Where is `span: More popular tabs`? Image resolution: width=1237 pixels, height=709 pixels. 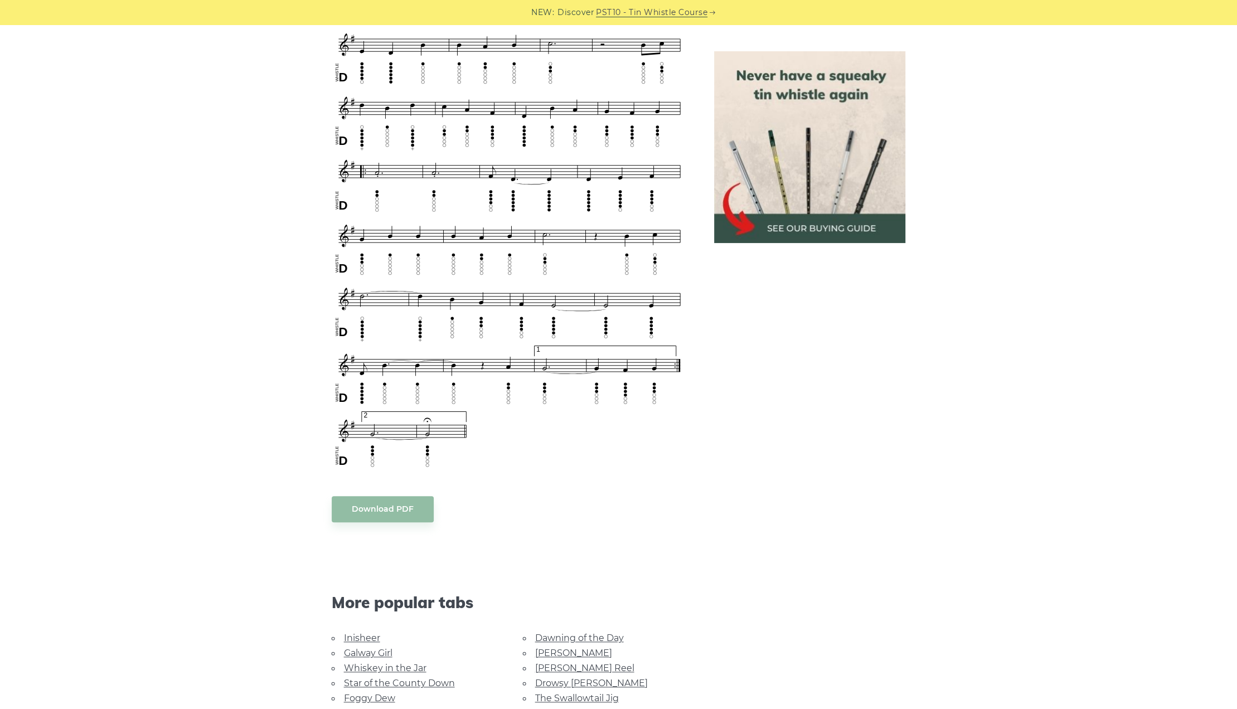 span: More popular tabs is located at coordinates (509, 602).